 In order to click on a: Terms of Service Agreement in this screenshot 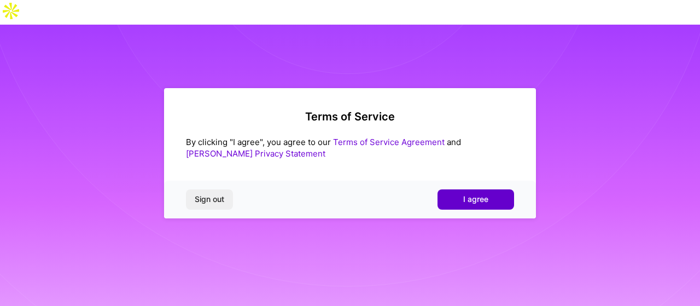, I will do `click(389, 142)`.